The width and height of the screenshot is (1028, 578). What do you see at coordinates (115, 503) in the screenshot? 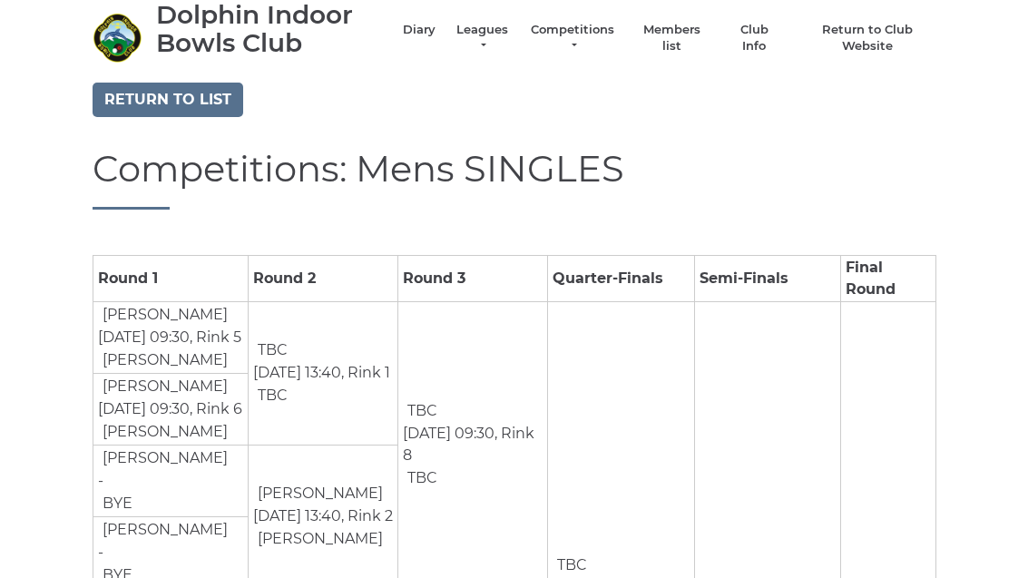
I see `td: BYE` at bounding box center [115, 503].